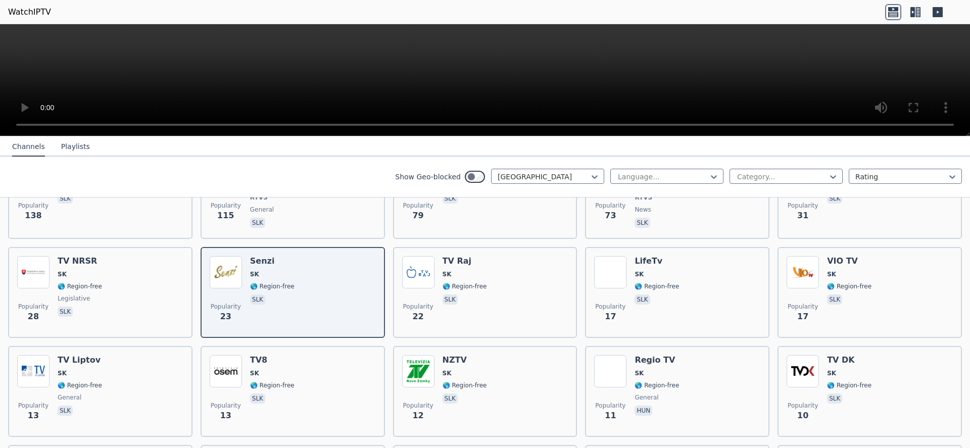 Image resolution: width=970 pixels, height=448 pixels. I want to click on img: TV Raj, so click(418, 272).